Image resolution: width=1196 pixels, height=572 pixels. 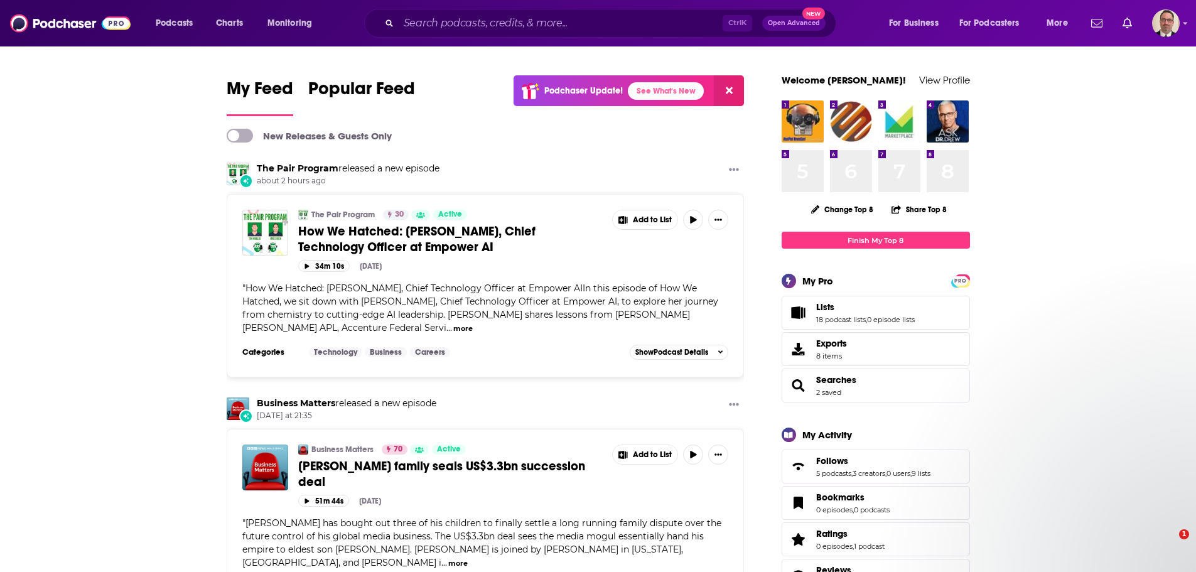 What do you see at coordinates (876, 349) in the screenshot?
I see `a: Exports` at bounding box center [876, 349].